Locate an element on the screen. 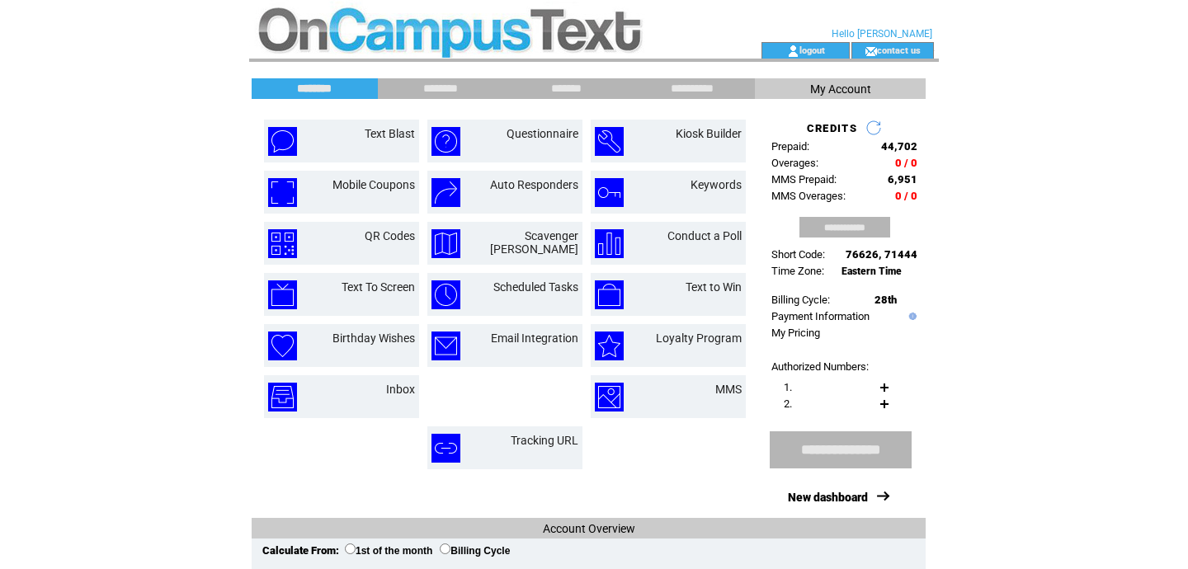 The width and height of the screenshot is (1188, 569). span: MMS Overages: is located at coordinates (809, 196).